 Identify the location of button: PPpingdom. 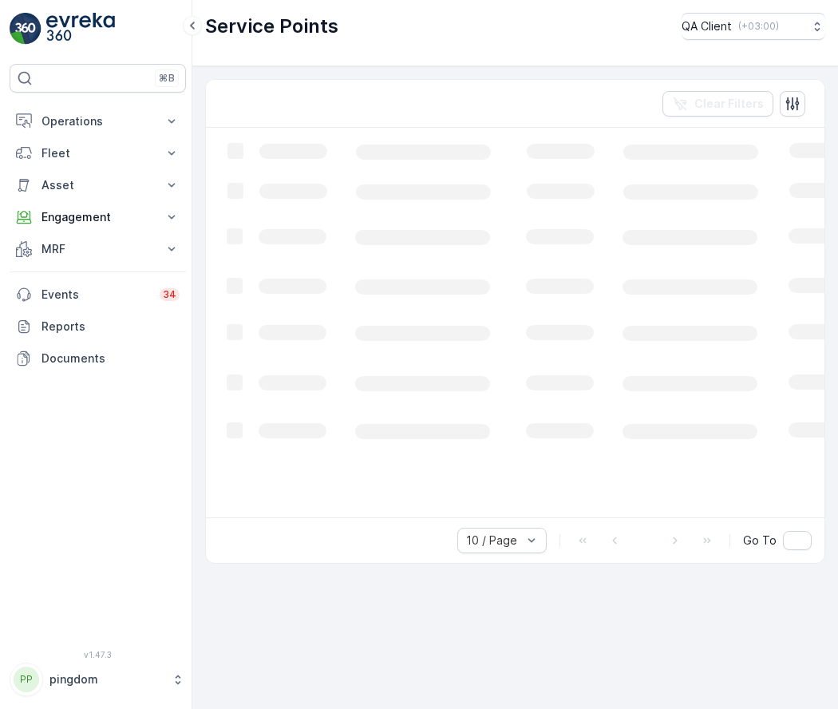
(97, 680).